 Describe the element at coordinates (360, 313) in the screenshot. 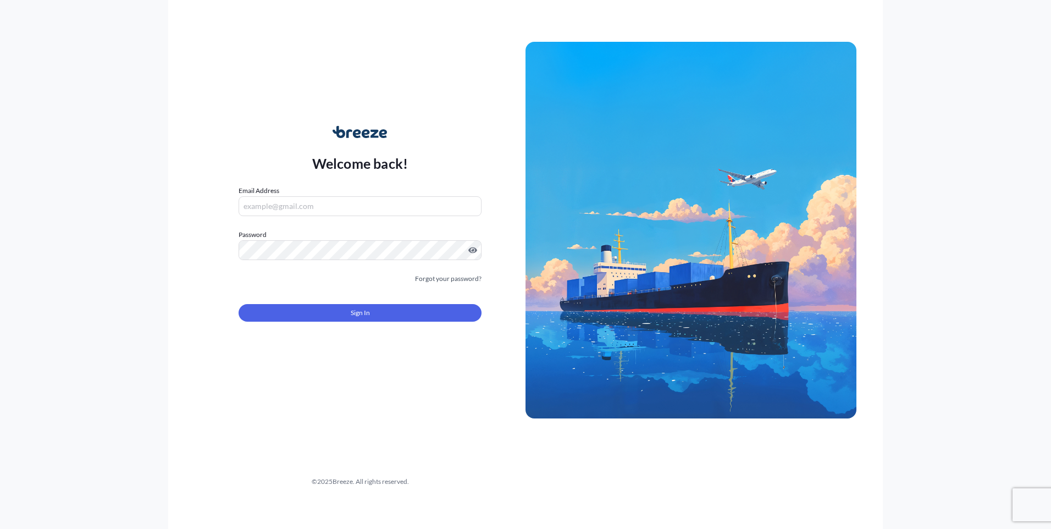

I see `button: Sign In` at that location.